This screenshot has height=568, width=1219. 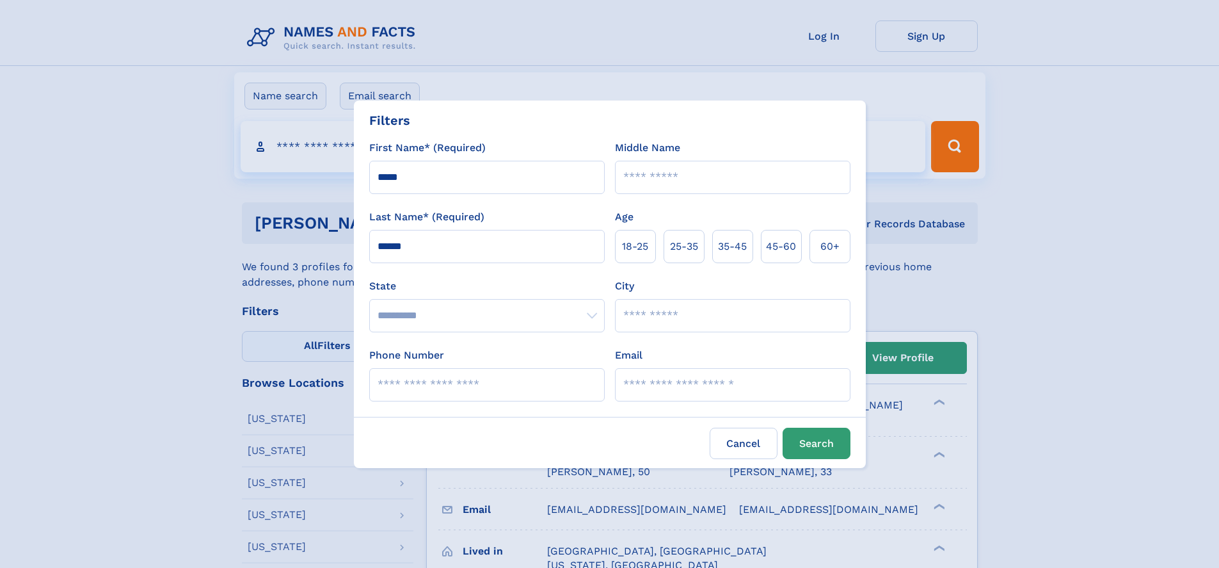 I want to click on div: Filters, so click(x=390, y=120).